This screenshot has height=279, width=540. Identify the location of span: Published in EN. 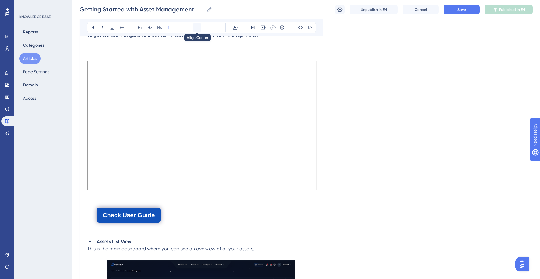
(512, 10).